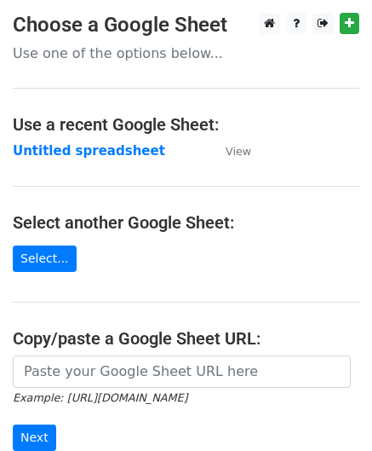  Describe the element at coordinates (44, 258) in the screenshot. I see `a: Select...` at that location.